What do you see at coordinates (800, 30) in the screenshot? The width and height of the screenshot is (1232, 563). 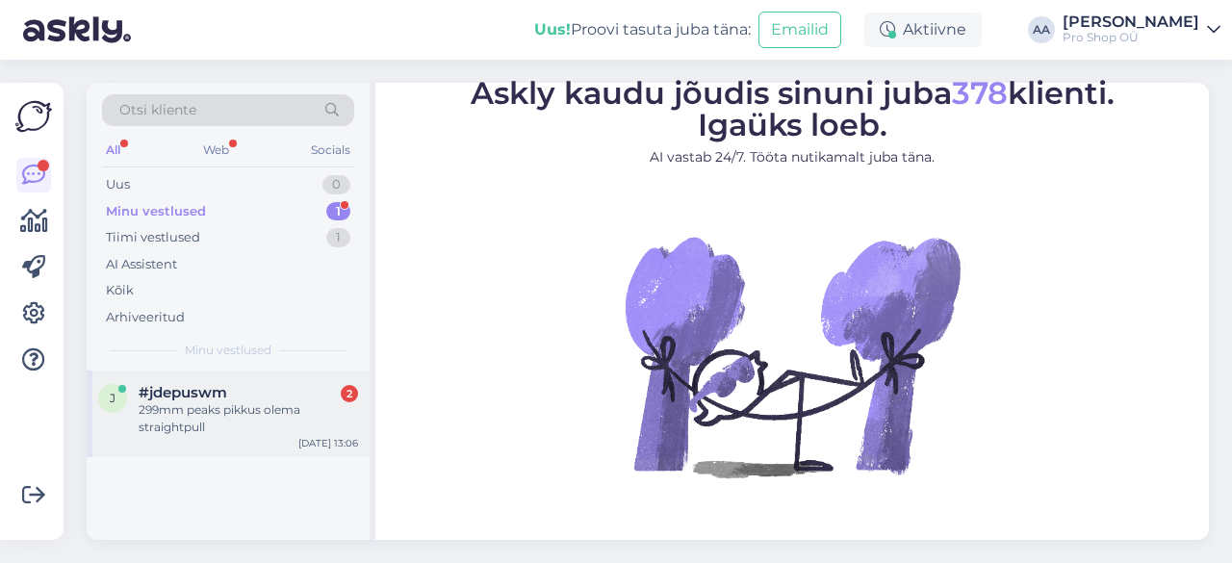 I see `button: Emailid` at bounding box center [800, 30].